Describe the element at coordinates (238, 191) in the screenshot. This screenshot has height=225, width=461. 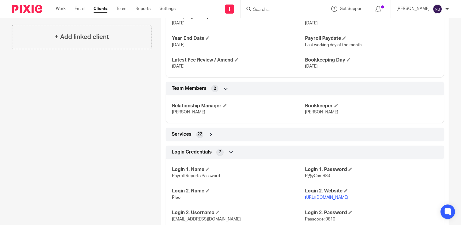
I see `h4: Login 2. Name` at that location.